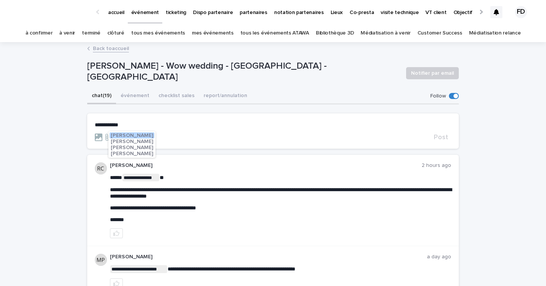 The width and height of the screenshot is (546, 286). What do you see at coordinates (437, 165) in the screenshot?
I see `p: 2 hours ago` at bounding box center [437, 165].